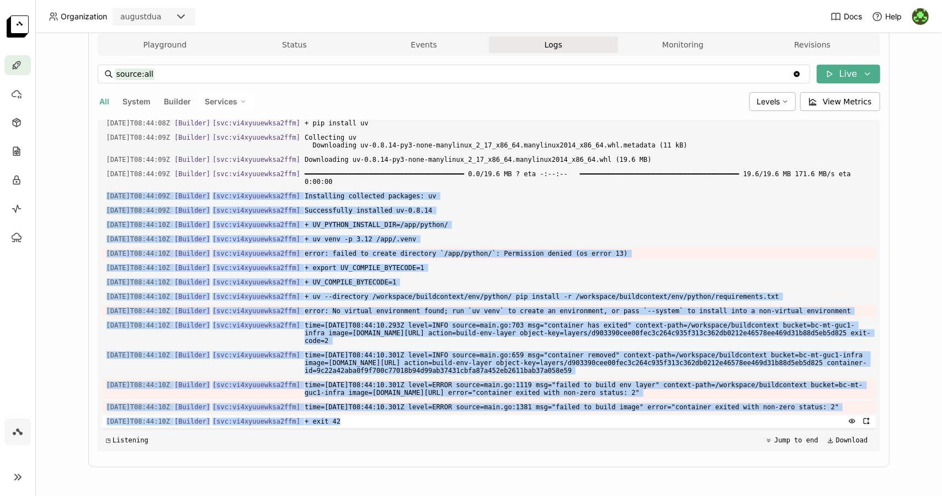 The image size is (942, 496). Describe the element at coordinates (588, 225) in the screenshot. I see `span: + UV_PYTHON_INSTALL_DIR=/app/python/` at that location.